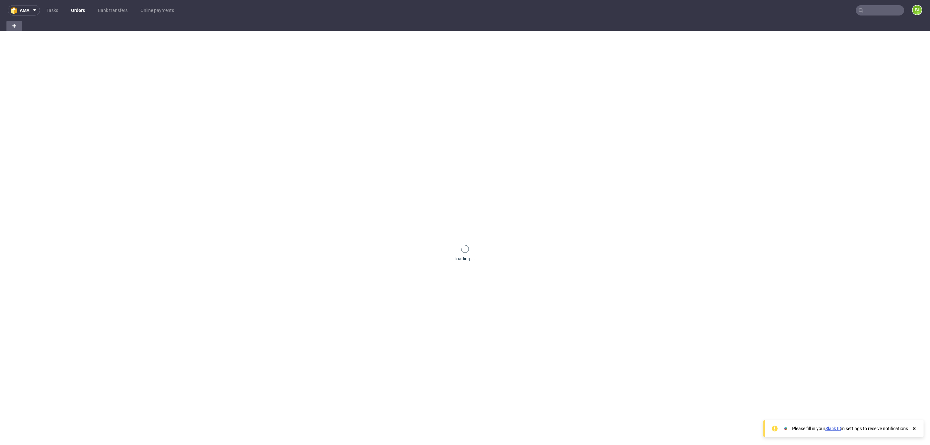  Describe the element at coordinates (113, 10) in the screenshot. I see `a: Bank transfers` at that location.